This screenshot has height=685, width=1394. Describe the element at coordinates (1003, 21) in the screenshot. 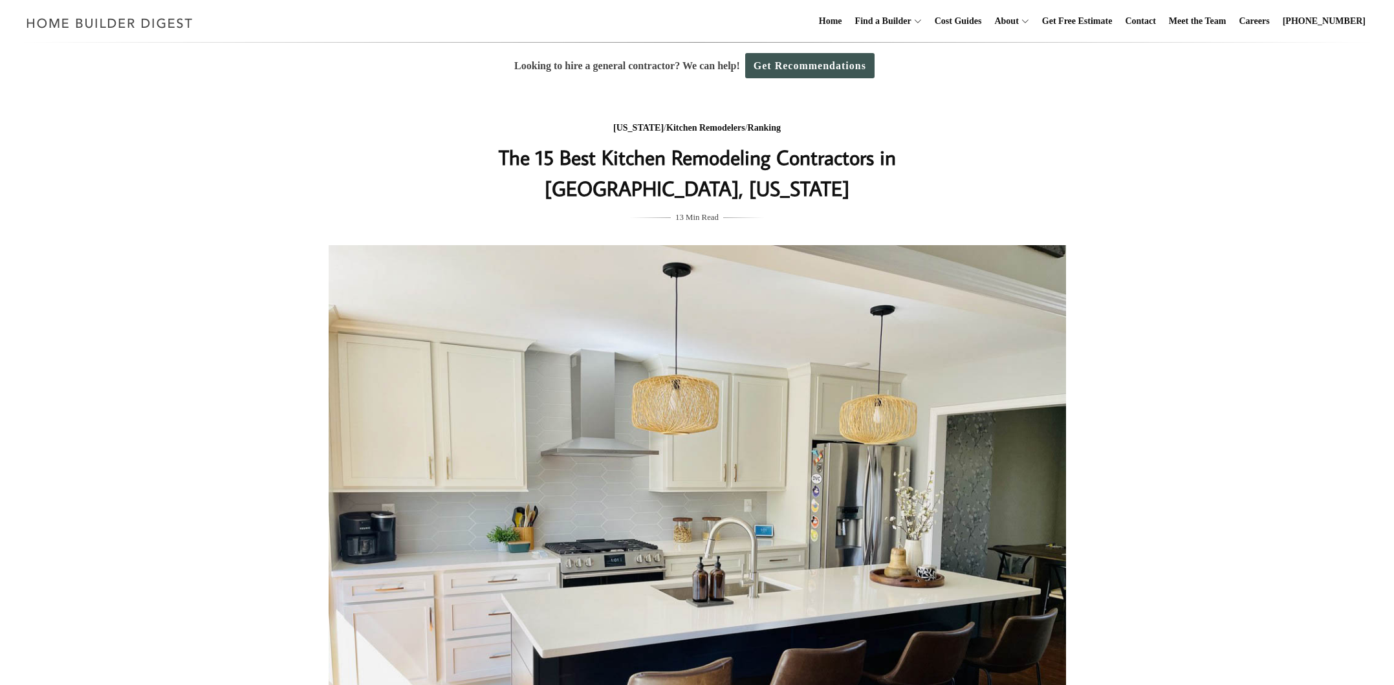

I see `a: About` at that location.